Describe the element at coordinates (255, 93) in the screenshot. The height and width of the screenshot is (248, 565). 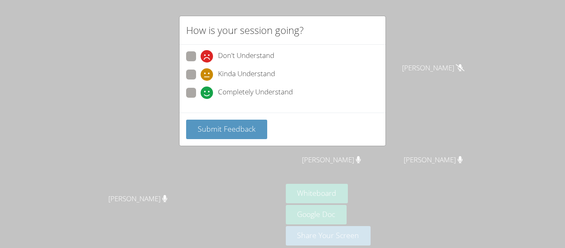
I see `span: Completely Understand` at that location.